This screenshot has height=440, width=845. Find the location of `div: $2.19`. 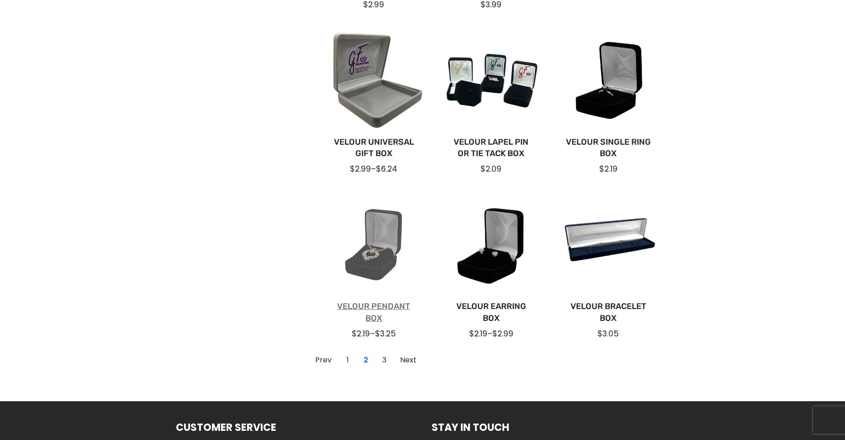

div: $2.19 is located at coordinates (608, 169).